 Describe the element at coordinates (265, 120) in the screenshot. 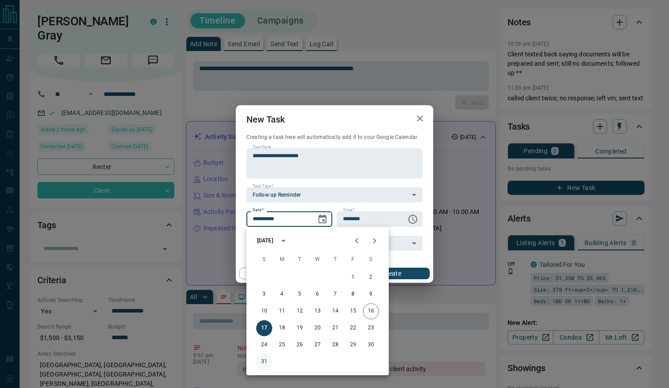

I see `h2: New Task` at that location.